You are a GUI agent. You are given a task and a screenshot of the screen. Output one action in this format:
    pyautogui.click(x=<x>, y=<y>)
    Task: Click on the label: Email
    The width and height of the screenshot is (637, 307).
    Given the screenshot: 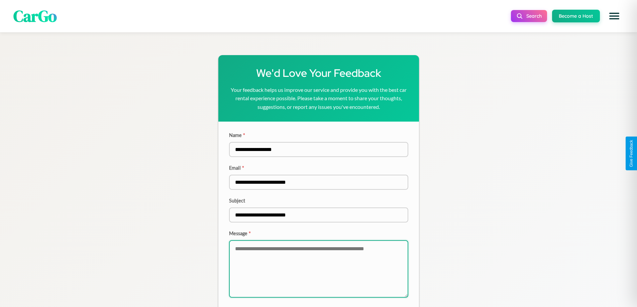 What is the action you would take?
    pyautogui.click(x=319, y=168)
    